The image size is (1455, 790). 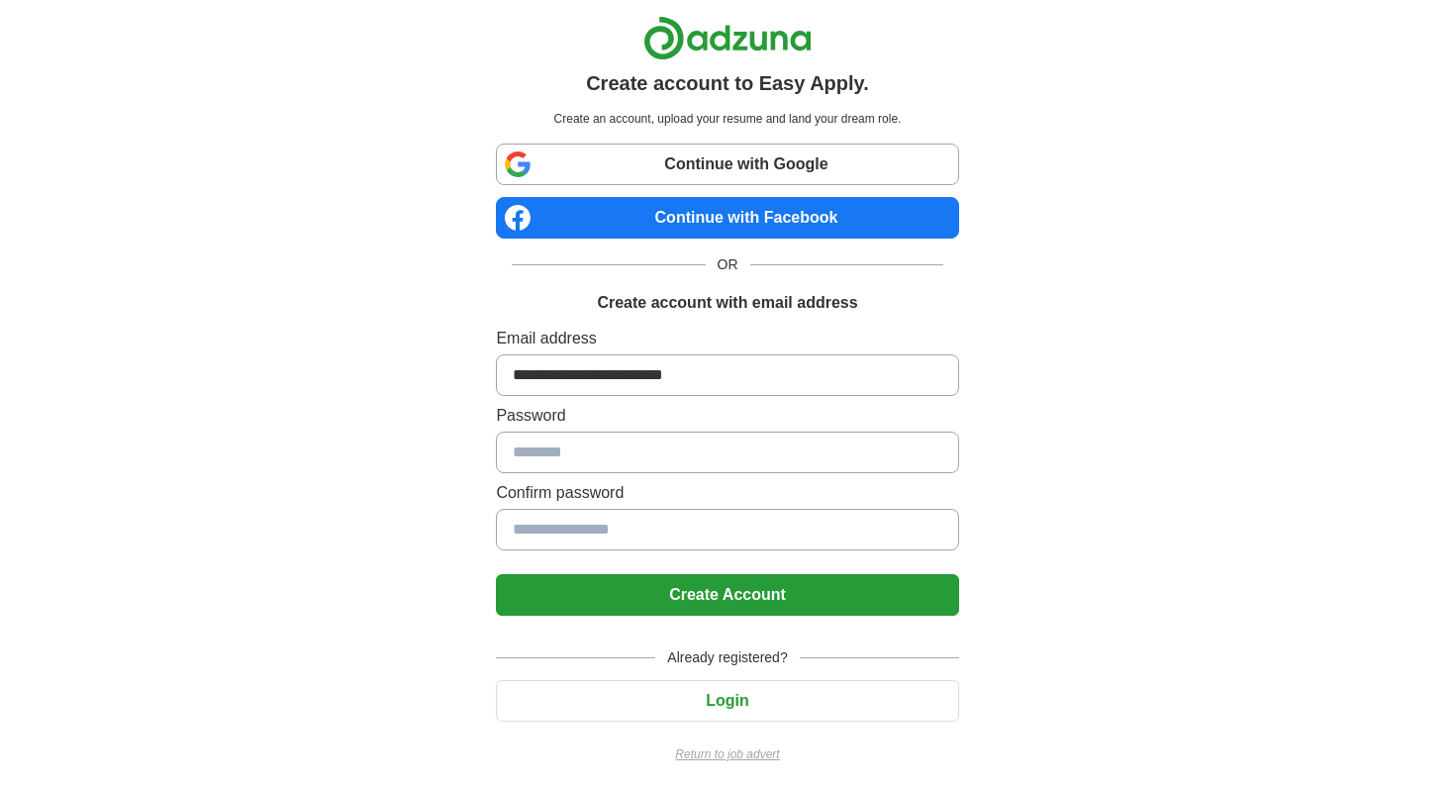 What do you see at coordinates (727, 701) in the screenshot?
I see `button: Login` at bounding box center [727, 701].